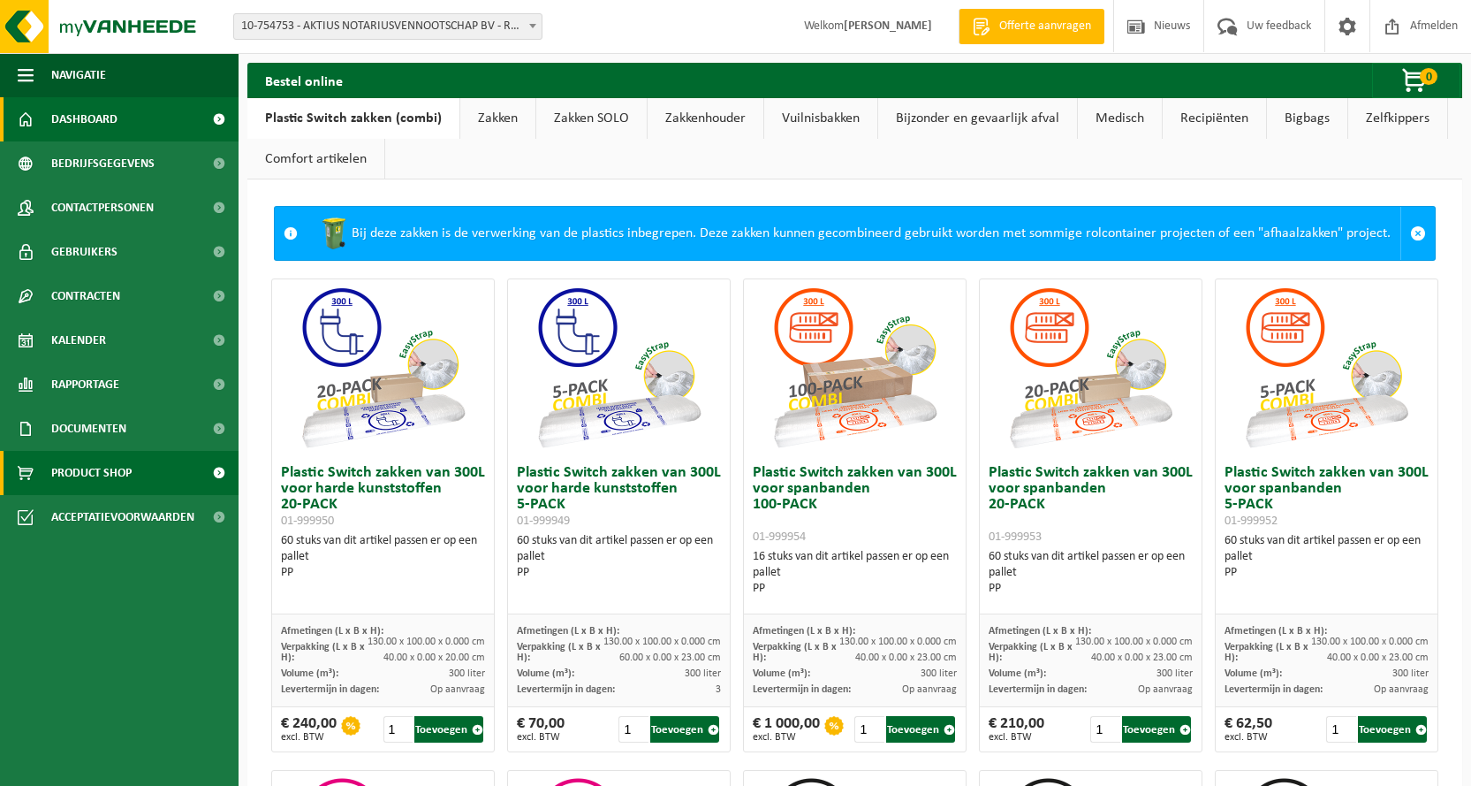  What do you see at coordinates (383, 368) in the screenshot?
I see `img: 01-999950` at bounding box center [383, 368].